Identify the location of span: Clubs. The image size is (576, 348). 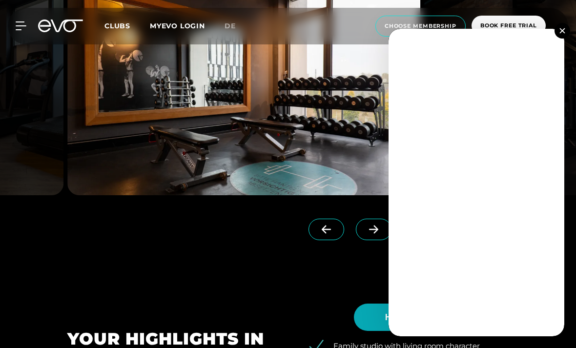
(117, 26).